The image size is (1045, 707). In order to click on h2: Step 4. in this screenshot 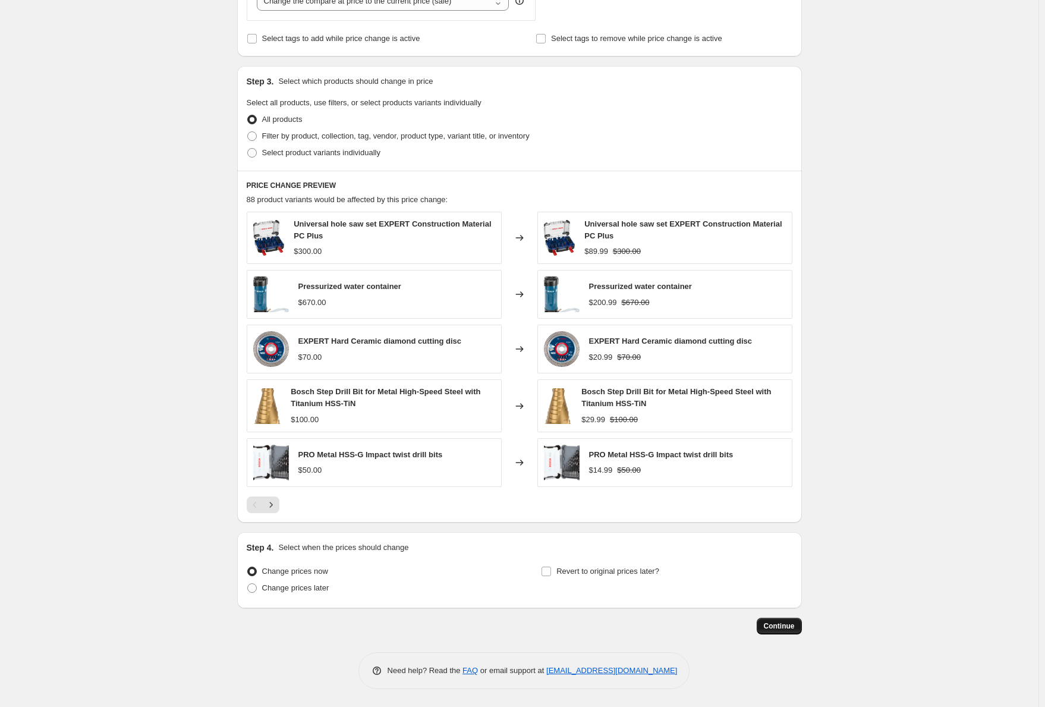, I will do `click(260, 548)`.